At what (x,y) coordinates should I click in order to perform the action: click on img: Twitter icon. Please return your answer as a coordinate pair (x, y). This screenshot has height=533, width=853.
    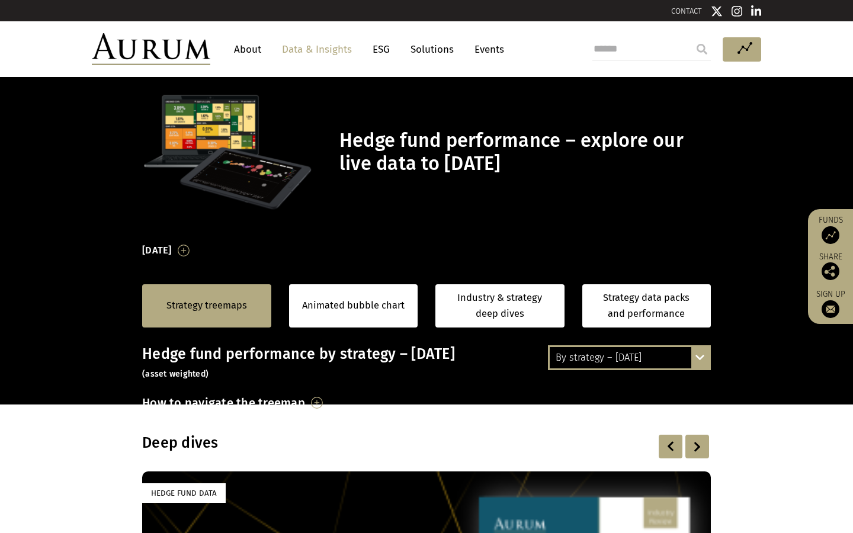
    Looking at the image, I should click on (716, 11).